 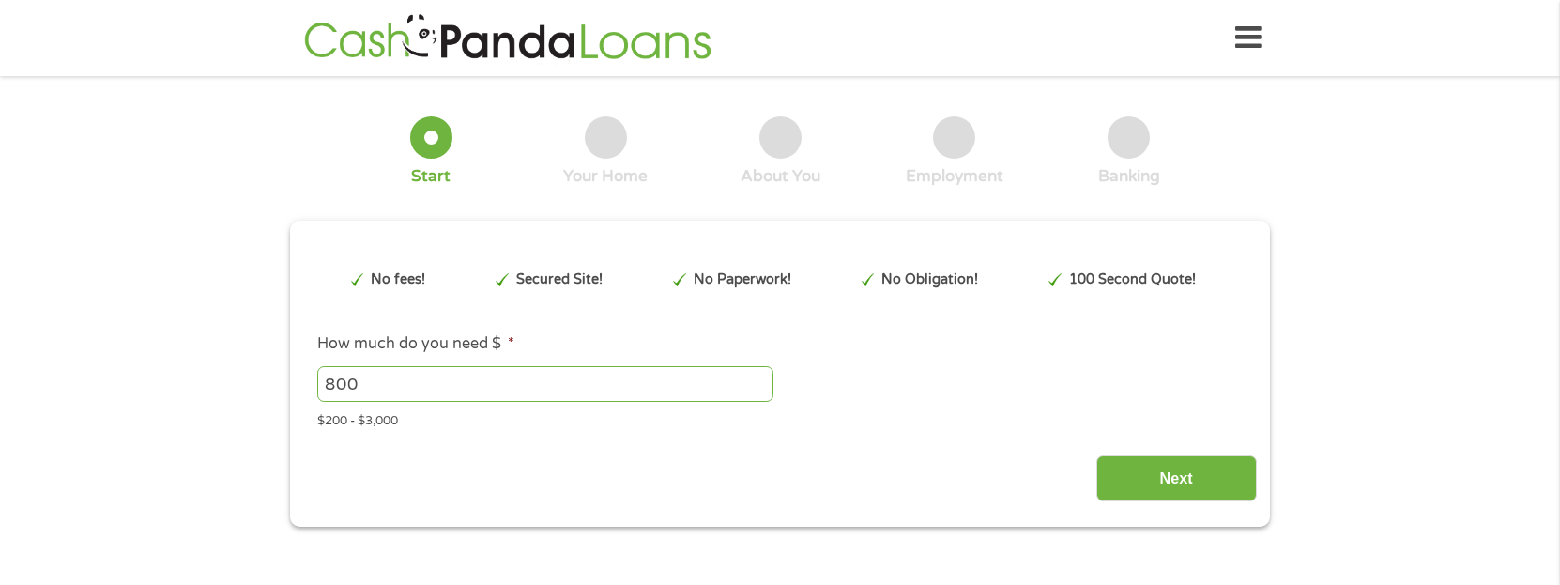 I want to click on input: Next, so click(x=1176, y=478).